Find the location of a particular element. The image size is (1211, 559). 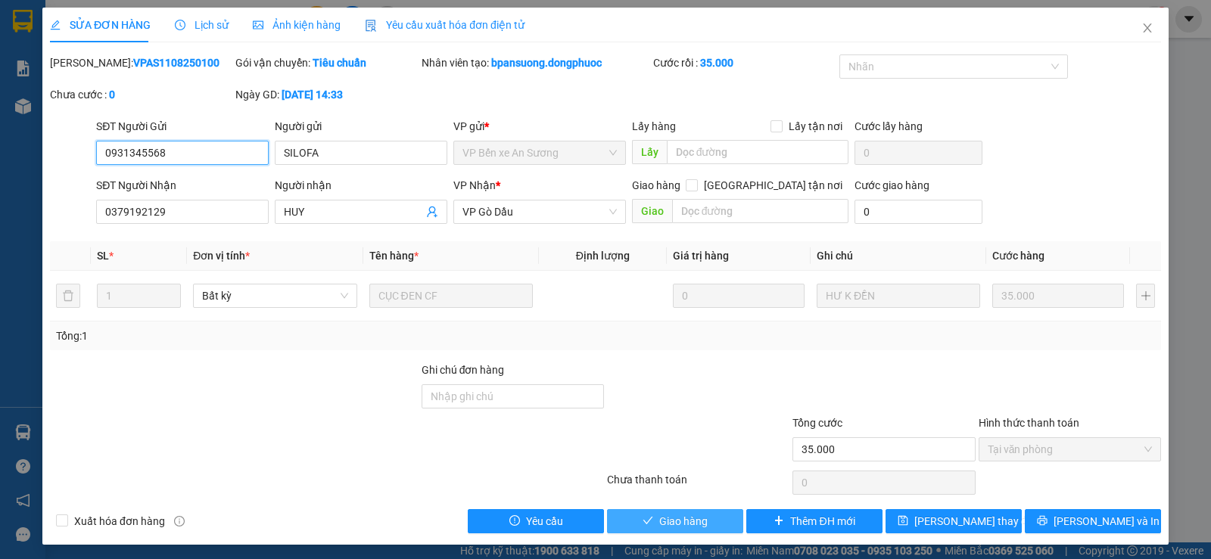

span: Yêu cầu is located at coordinates (544, 522).